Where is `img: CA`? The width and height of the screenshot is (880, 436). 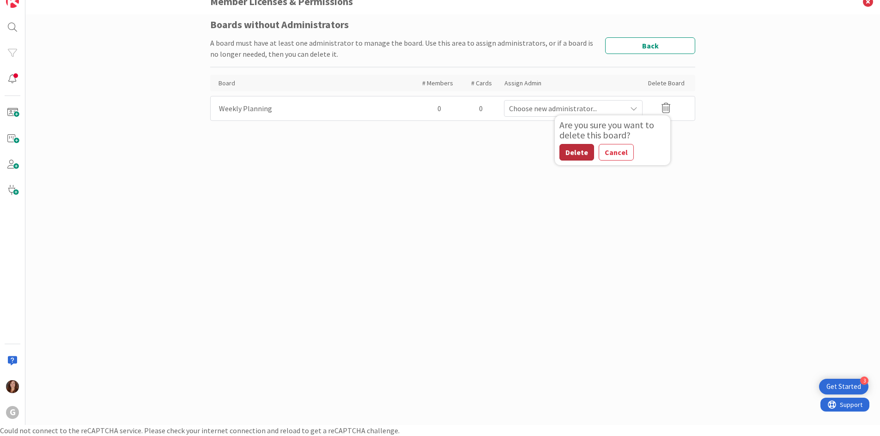 img: CA is located at coordinates (12, 387).